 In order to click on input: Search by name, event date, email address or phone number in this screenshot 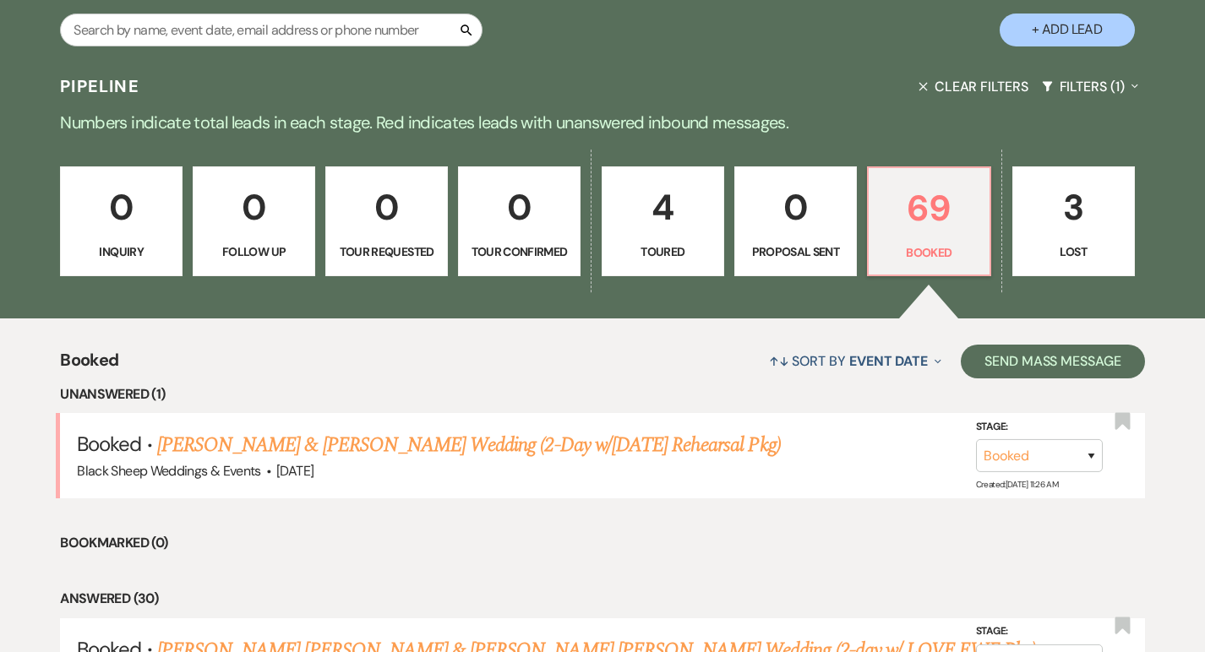, I will do `click(271, 30)`.